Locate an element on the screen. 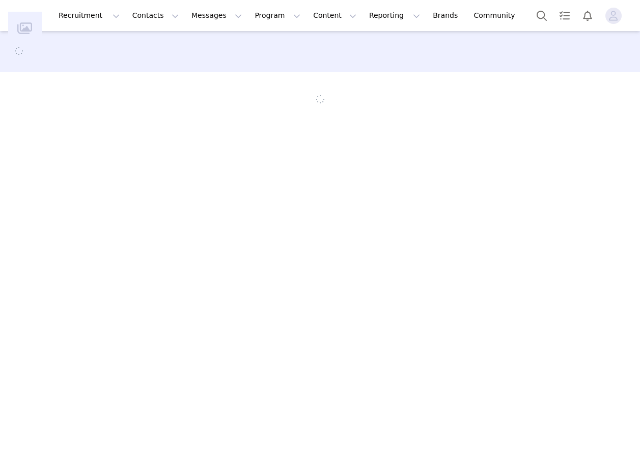  button: Program is located at coordinates (277, 15).